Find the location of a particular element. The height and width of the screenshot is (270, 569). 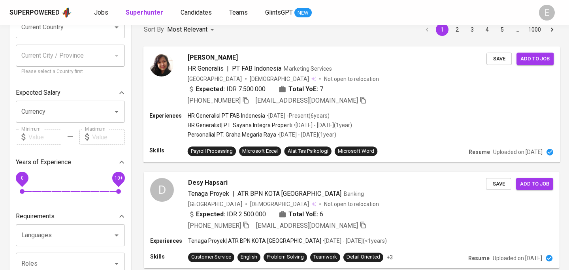

button: Go to page 2 is located at coordinates (457, 30).